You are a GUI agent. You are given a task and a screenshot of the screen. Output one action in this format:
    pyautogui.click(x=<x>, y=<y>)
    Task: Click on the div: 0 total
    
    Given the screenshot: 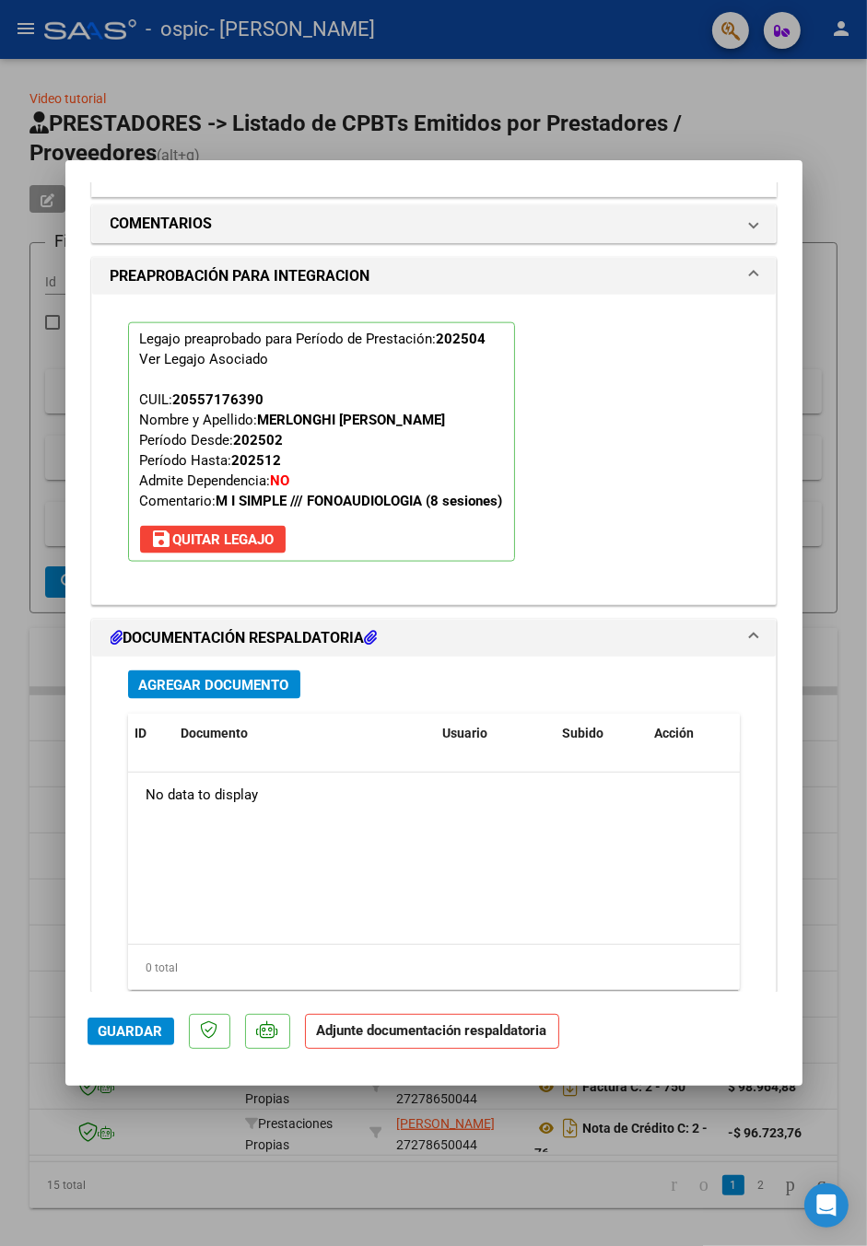 What is the action you would take?
    pyautogui.click(x=434, y=968)
    